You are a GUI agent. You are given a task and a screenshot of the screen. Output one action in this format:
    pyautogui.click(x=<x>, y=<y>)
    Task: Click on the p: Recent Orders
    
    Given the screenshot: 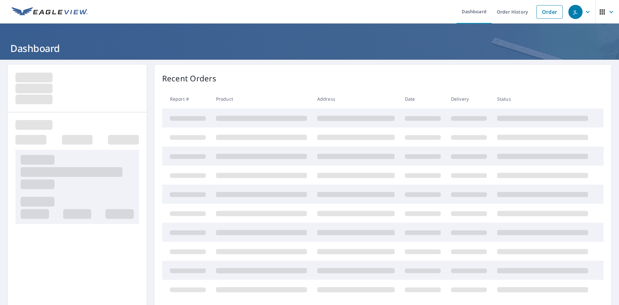 What is the action you would take?
    pyautogui.click(x=189, y=78)
    